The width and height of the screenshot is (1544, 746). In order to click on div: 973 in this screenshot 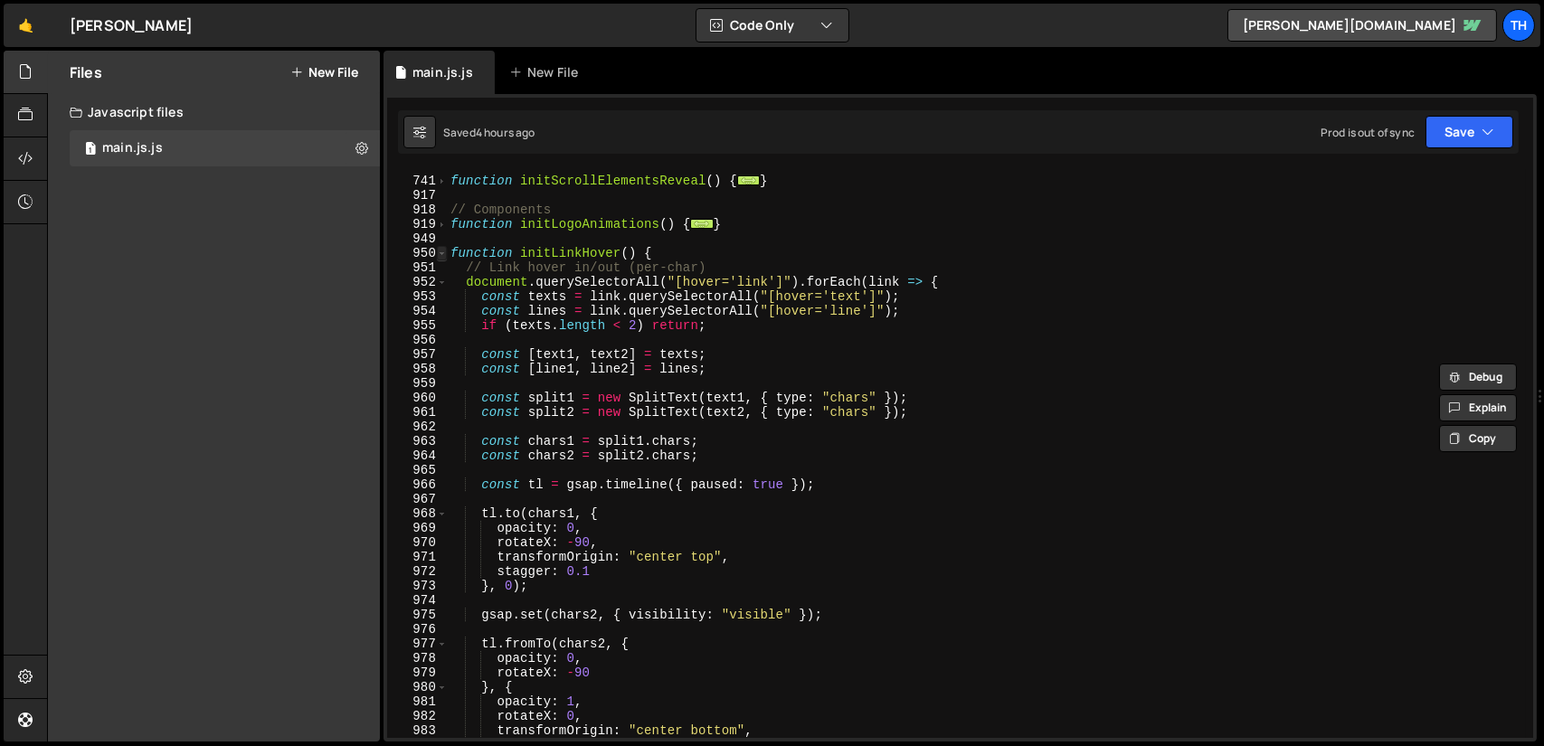, I will do `click(417, 586)`.